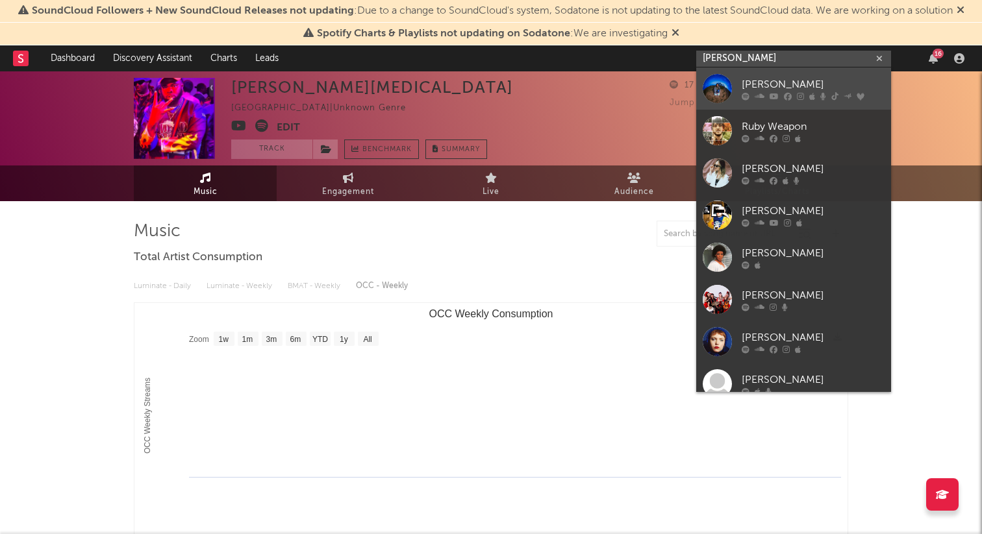 This screenshot has height=534, width=982. I want to click on text: 1m, so click(247, 340).